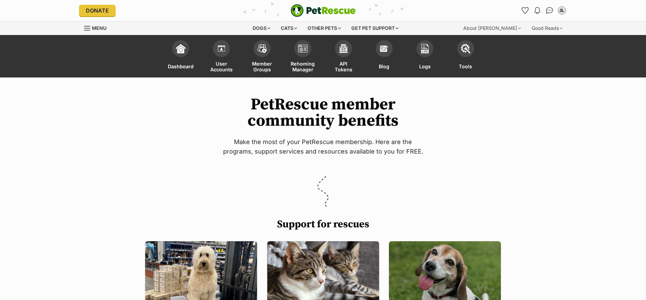 This screenshot has width=646, height=300. What do you see at coordinates (384, 57) in the screenshot?
I see `a: Blog` at bounding box center [384, 57].